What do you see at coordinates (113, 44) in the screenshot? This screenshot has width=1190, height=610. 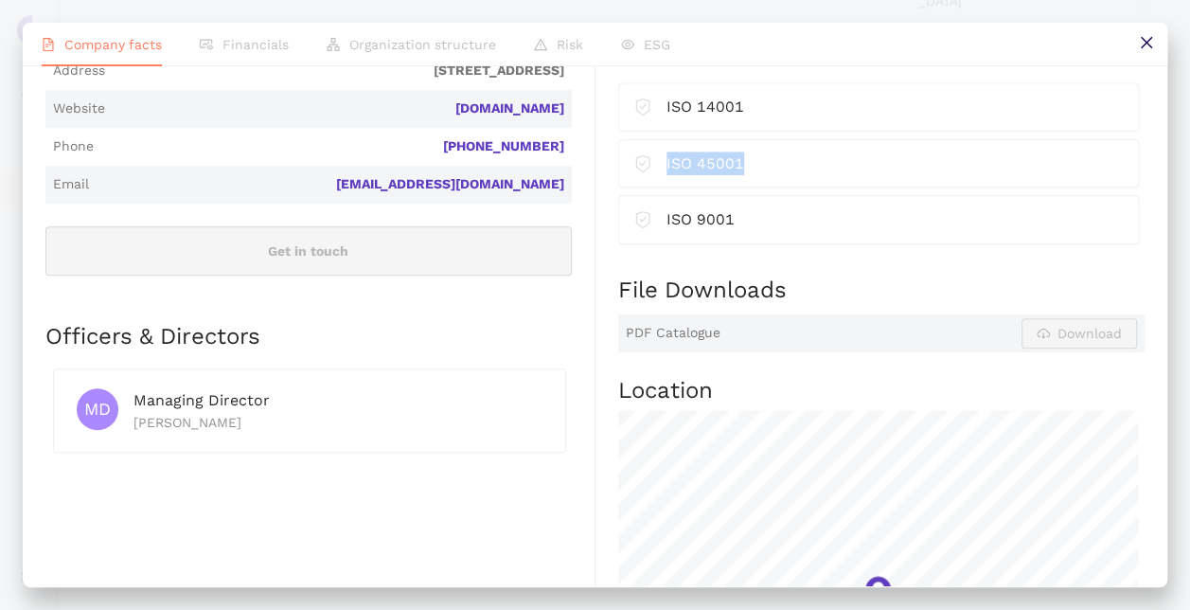 I see `span: Company facts` at bounding box center [113, 44].